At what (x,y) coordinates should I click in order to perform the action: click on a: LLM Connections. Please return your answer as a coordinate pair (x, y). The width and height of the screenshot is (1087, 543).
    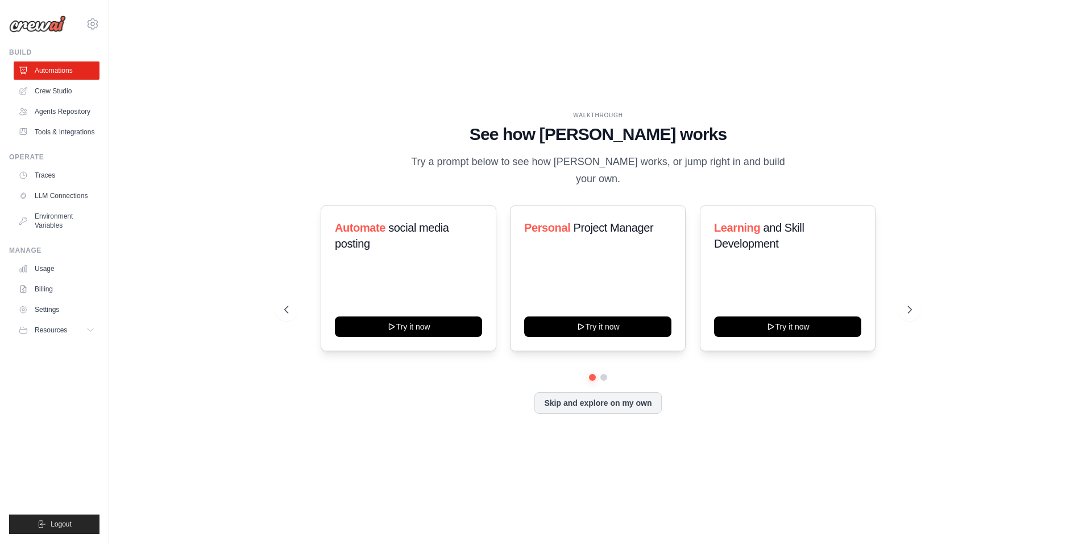
    Looking at the image, I should click on (56, 196).